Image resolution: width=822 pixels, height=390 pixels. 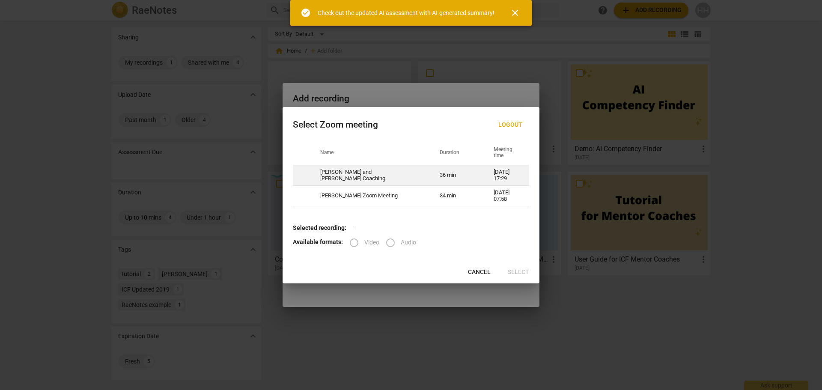 I want to click on b: Selected recording:, so click(x=319, y=228).